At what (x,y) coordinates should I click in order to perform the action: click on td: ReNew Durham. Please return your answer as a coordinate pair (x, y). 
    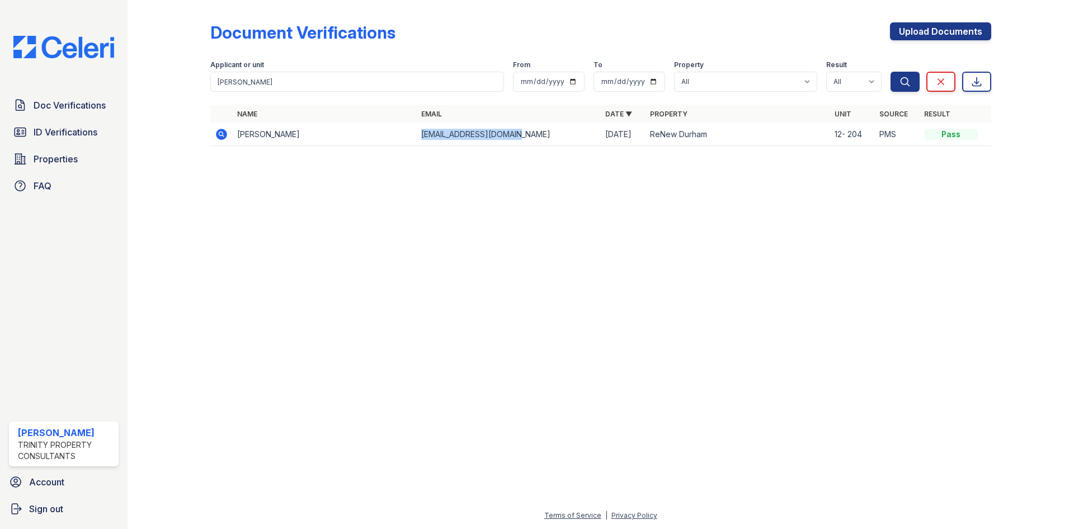
    Looking at the image, I should click on (737, 134).